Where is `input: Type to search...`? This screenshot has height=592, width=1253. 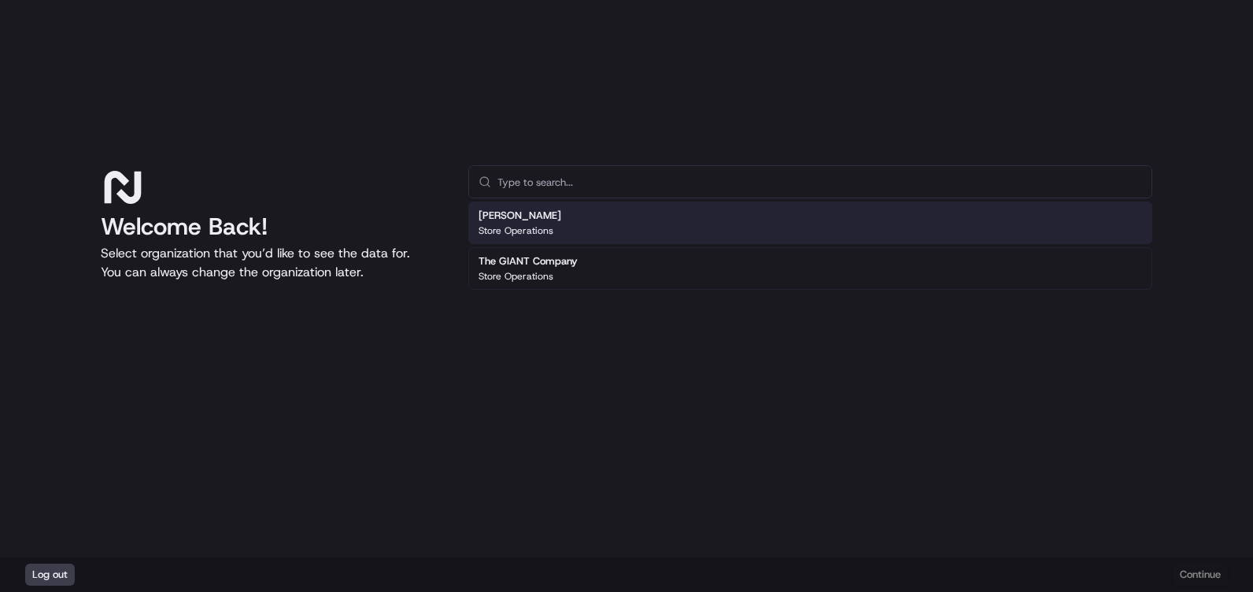
input: Type to search... is located at coordinates (819, 182).